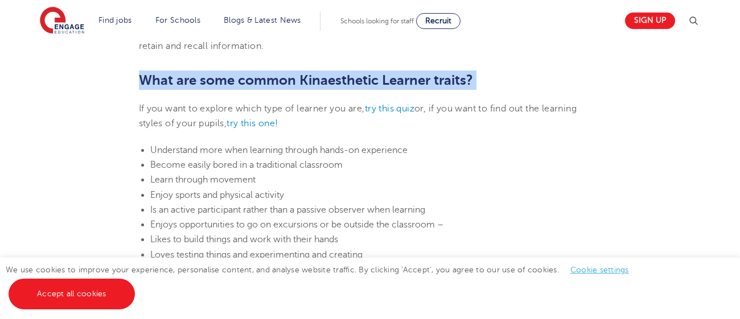  What do you see at coordinates (115, 20) in the screenshot?
I see `a: Find jobs` at bounding box center [115, 20].